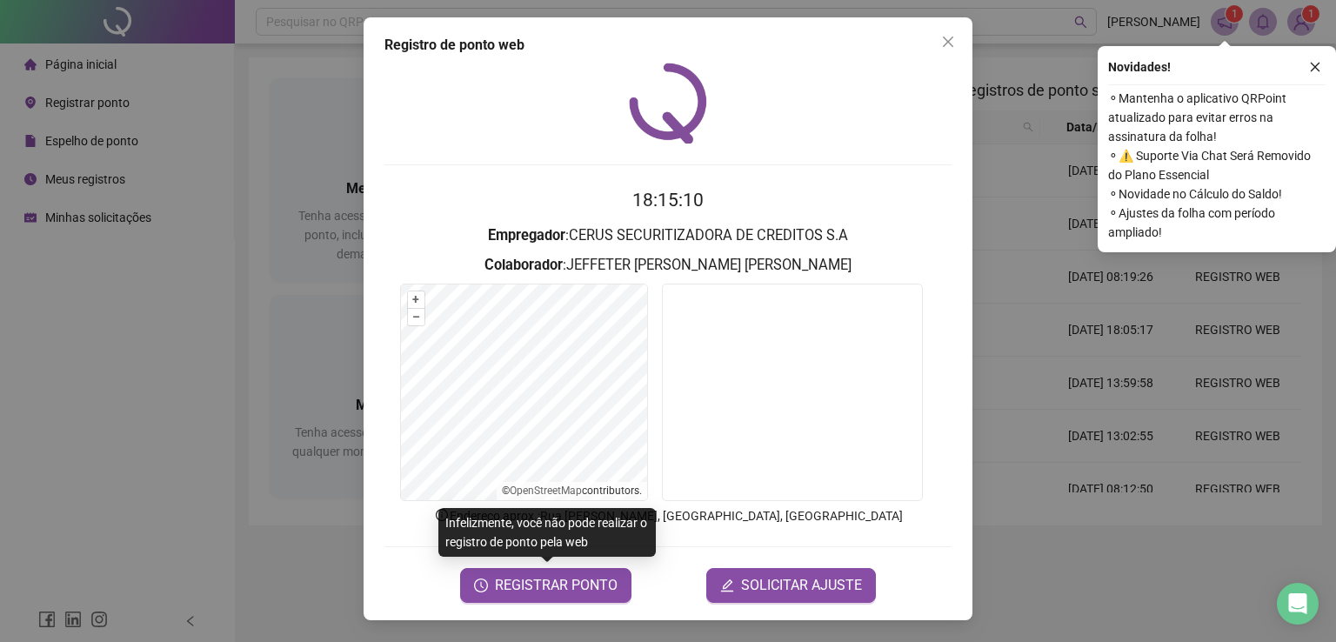  Describe the element at coordinates (556, 585) in the screenshot. I see `span: REGISTRAR PONTO` at that location.